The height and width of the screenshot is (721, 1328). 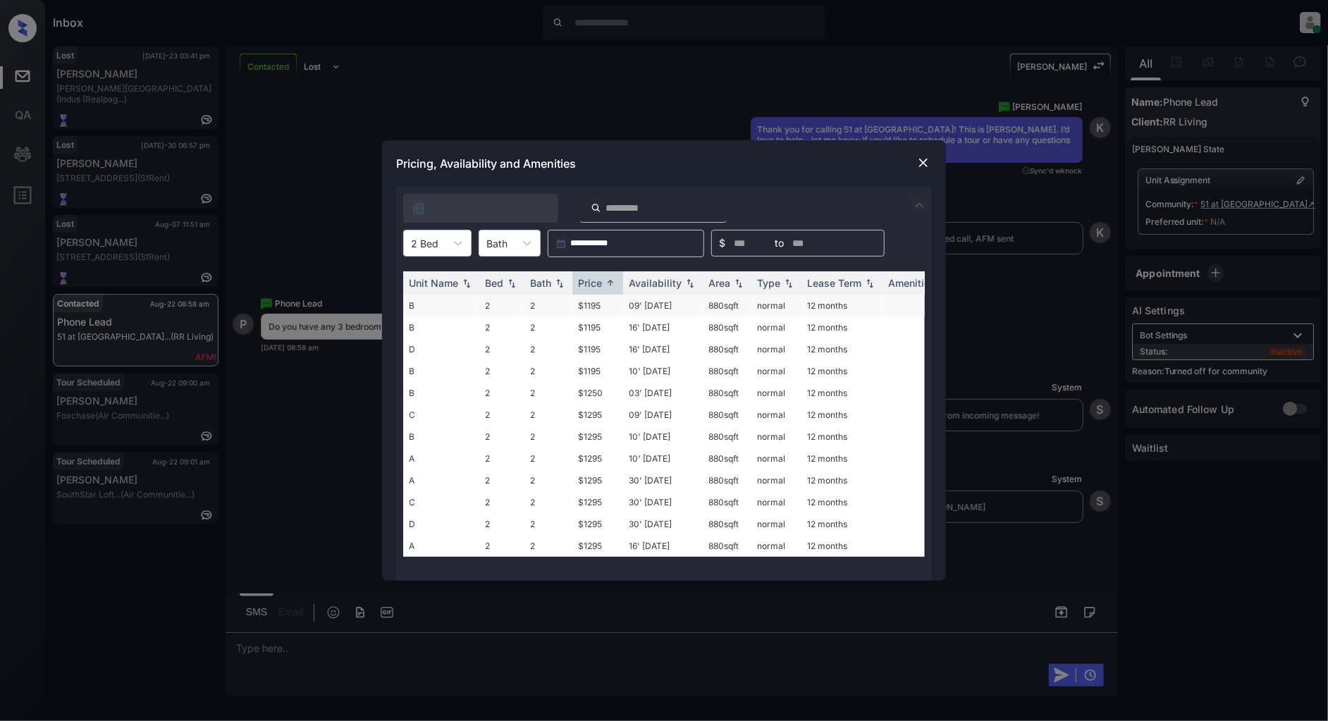 What do you see at coordinates (590, 283) in the screenshot?
I see `div: Price` at bounding box center [590, 283].